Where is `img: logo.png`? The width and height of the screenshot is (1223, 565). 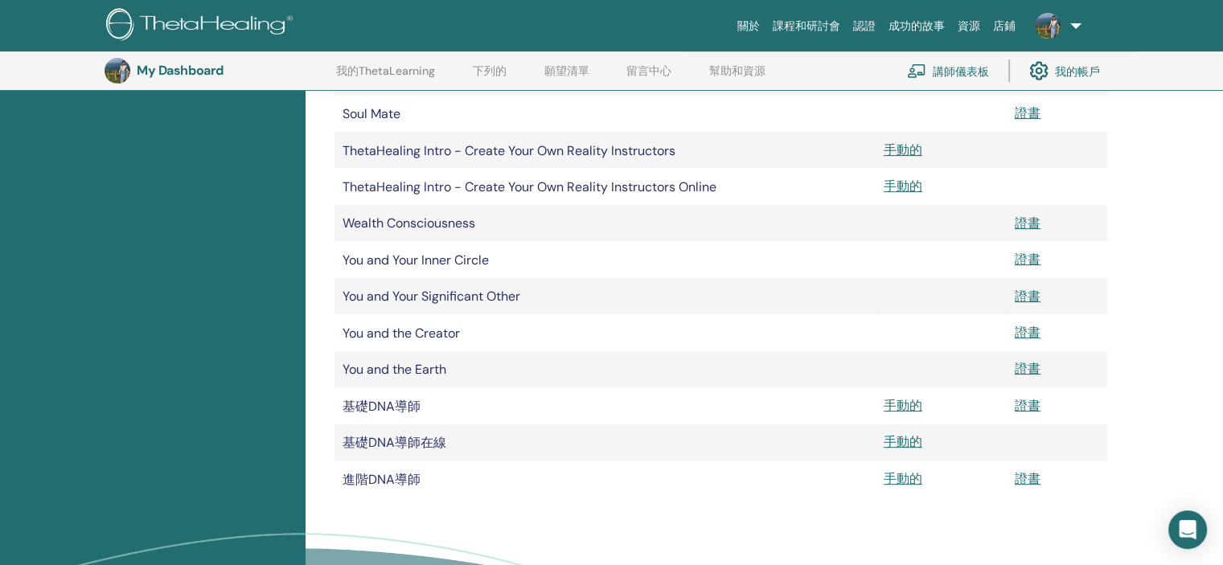 img: logo.png is located at coordinates (202, 26).